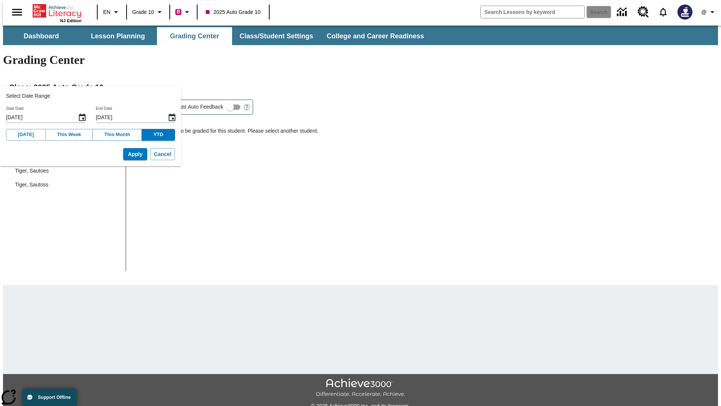  I want to click on button: Support Offline, so click(50, 397).